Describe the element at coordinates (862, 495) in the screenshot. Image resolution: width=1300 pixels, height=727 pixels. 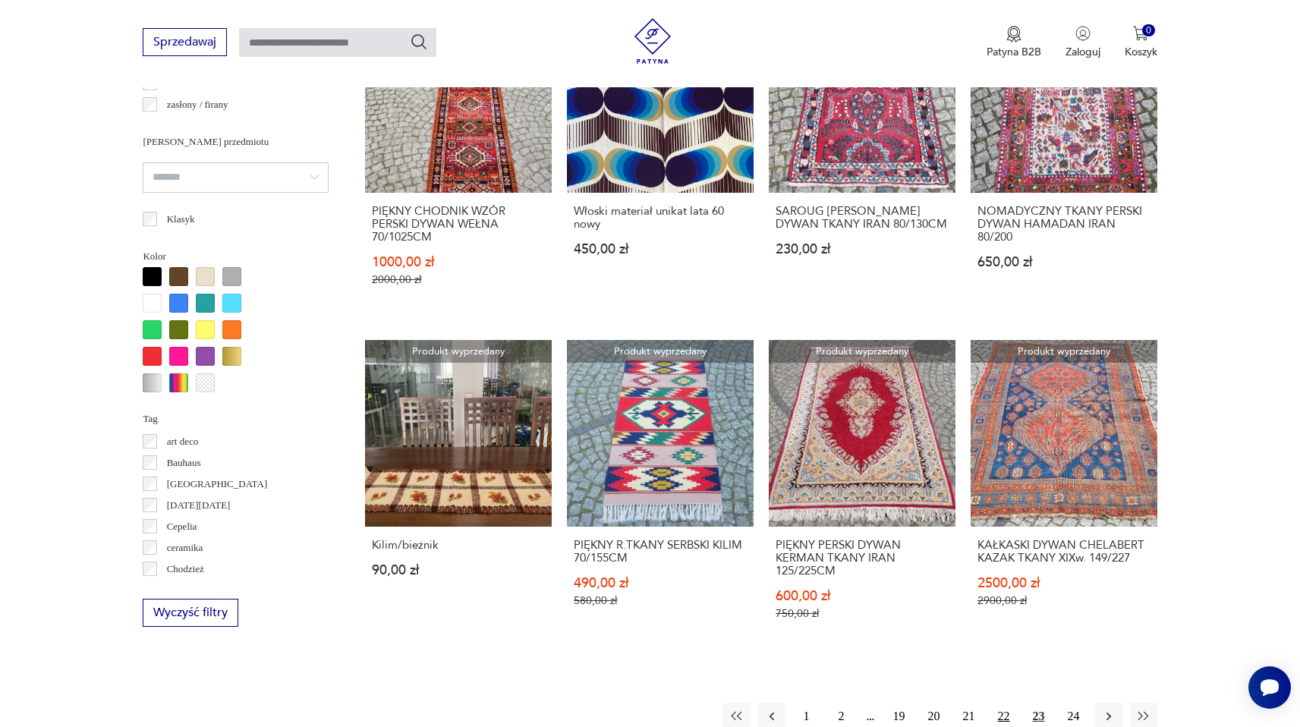
I see `a: Produkt wyprzedanyPIĘKNY PERSKI DYWAN KERMAN TKANY IRAN 125/225CMPIĘKNY PERSKI DYWAN KERMAN TKANY...` at that location.